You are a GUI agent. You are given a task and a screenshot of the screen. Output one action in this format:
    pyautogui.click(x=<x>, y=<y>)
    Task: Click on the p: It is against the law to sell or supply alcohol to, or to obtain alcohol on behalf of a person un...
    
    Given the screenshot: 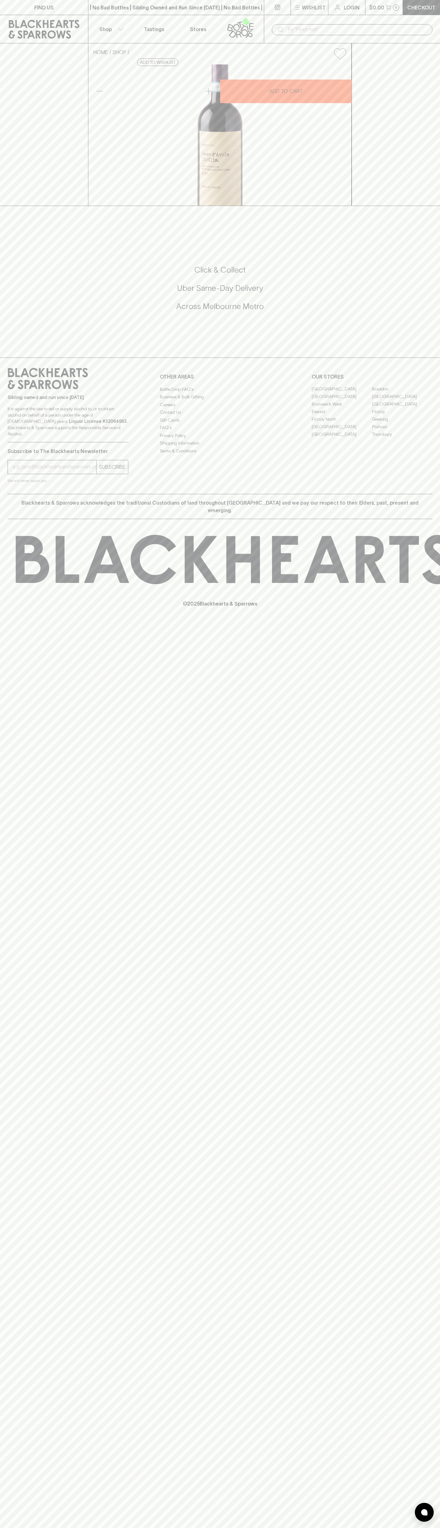 What is the action you would take?
    pyautogui.click(x=68, y=421)
    